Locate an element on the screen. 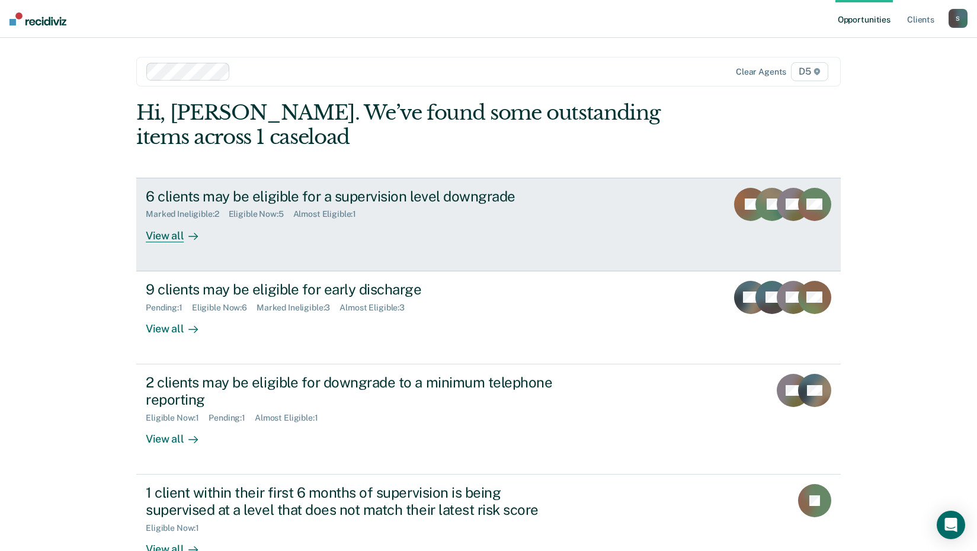 This screenshot has width=977, height=551. div: Open Intercom Messenger is located at coordinates (951, 525).